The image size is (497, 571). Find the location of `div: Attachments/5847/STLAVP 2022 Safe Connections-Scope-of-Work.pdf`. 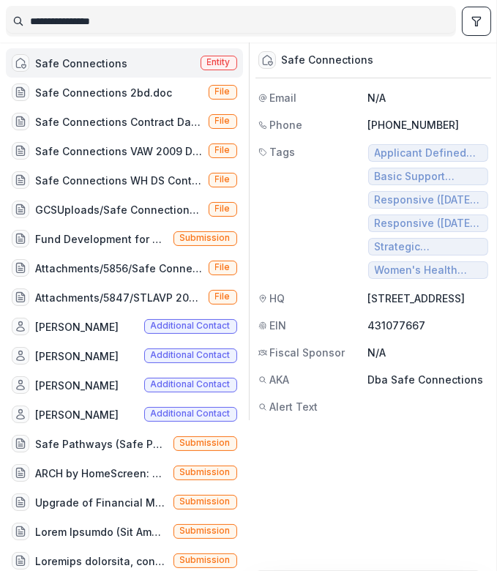

div: Attachments/5847/STLAVP 2022 Safe Connections-Scope-of-Work.pdf is located at coordinates (119, 297).